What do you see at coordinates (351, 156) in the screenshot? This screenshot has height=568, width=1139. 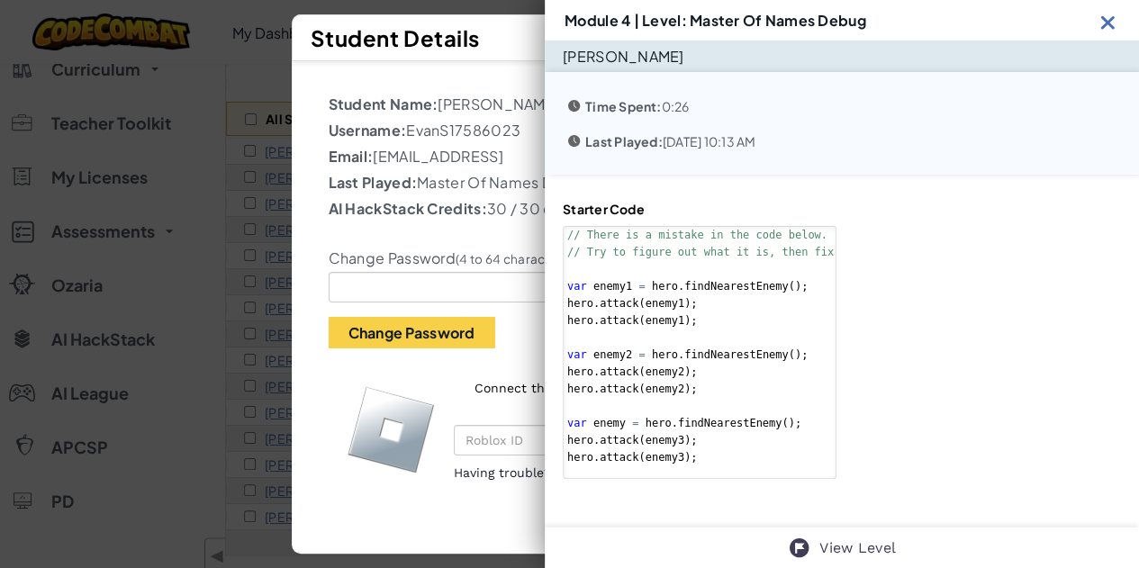 I see `b: Email:` at bounding box center [351, 156].